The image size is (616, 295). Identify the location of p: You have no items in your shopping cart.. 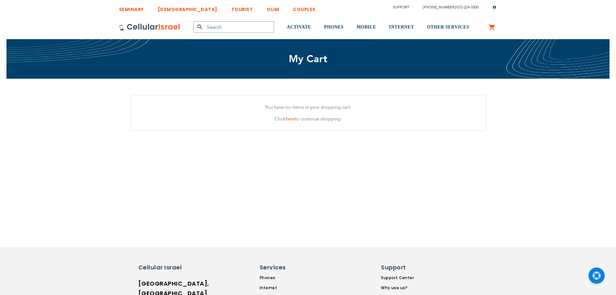
(308, 107).